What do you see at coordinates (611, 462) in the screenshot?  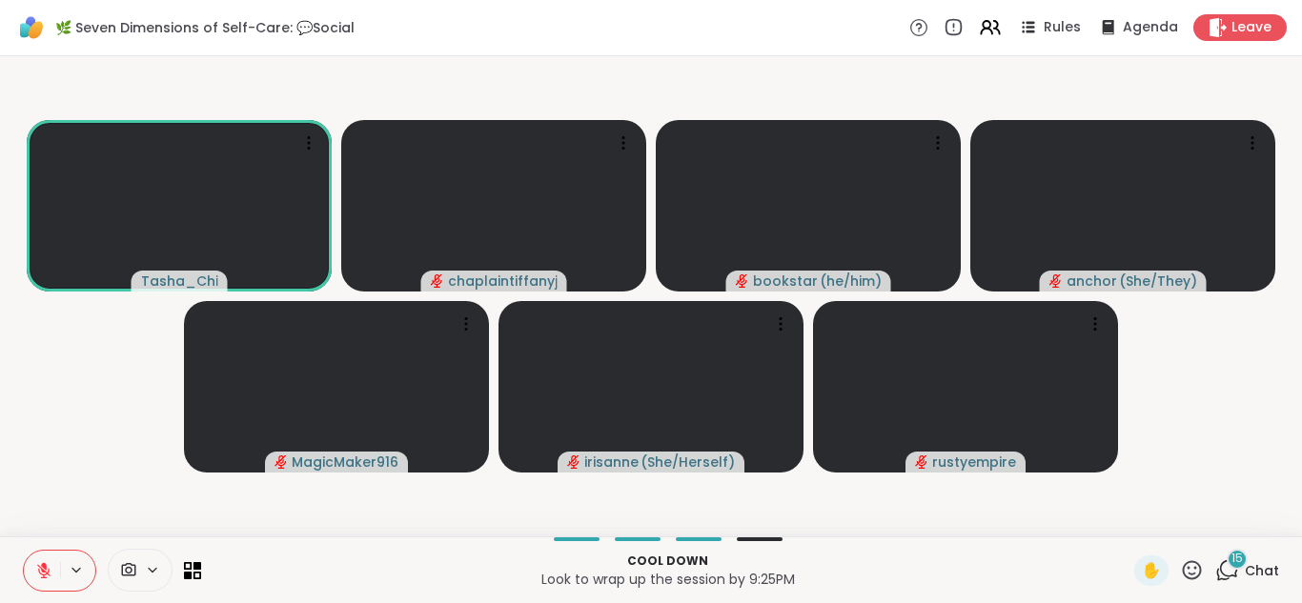 I see `span: irisanne` at bounding box center [611, 462].